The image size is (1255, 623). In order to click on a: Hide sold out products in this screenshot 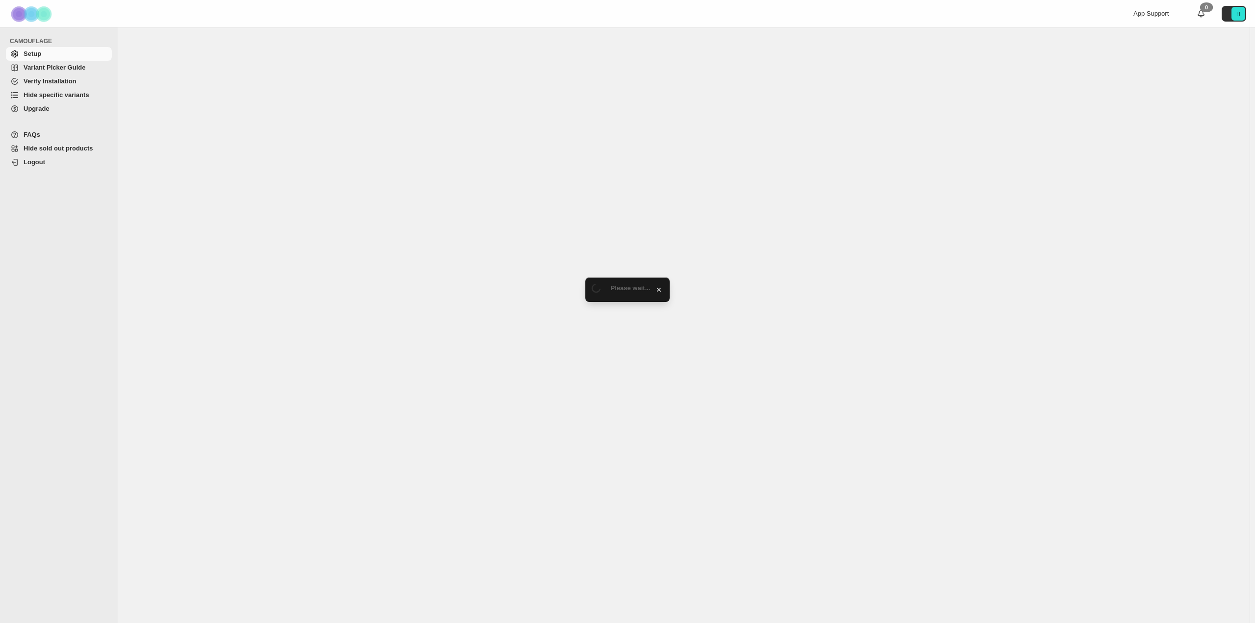, I will do `click(59, 149)`.